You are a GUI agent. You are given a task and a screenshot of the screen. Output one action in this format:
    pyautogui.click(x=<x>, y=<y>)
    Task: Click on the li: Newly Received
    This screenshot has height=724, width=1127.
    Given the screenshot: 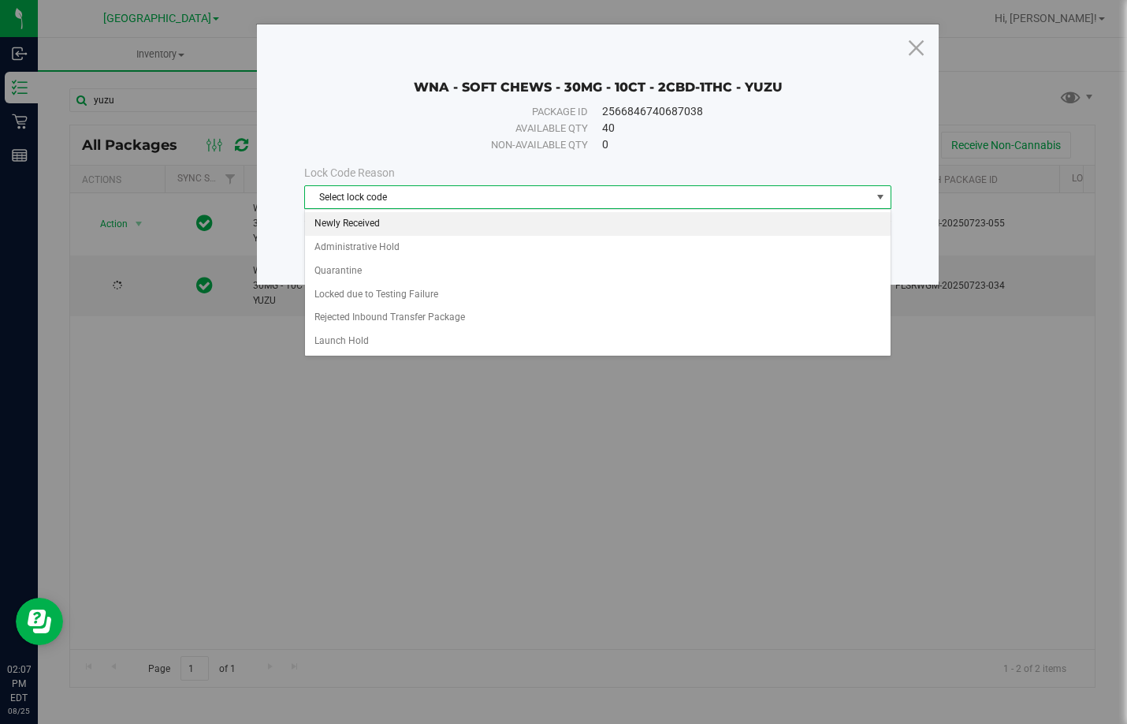 What is the action you would take?
    pyautogui.click(x=598, y=224)
    